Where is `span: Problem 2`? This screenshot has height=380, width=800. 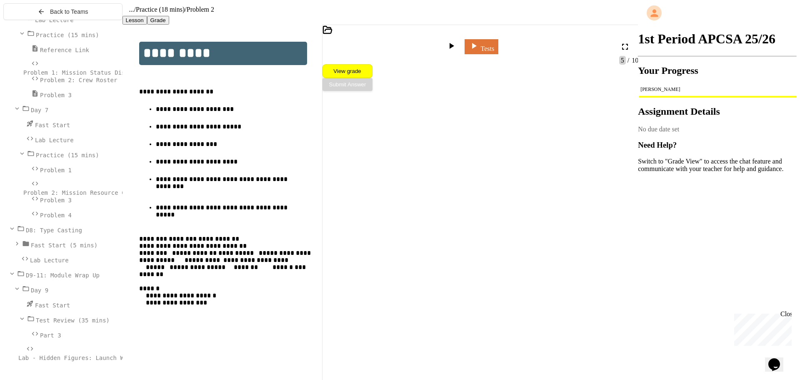
span: Problem 2 is located at coordinates (200, 9).